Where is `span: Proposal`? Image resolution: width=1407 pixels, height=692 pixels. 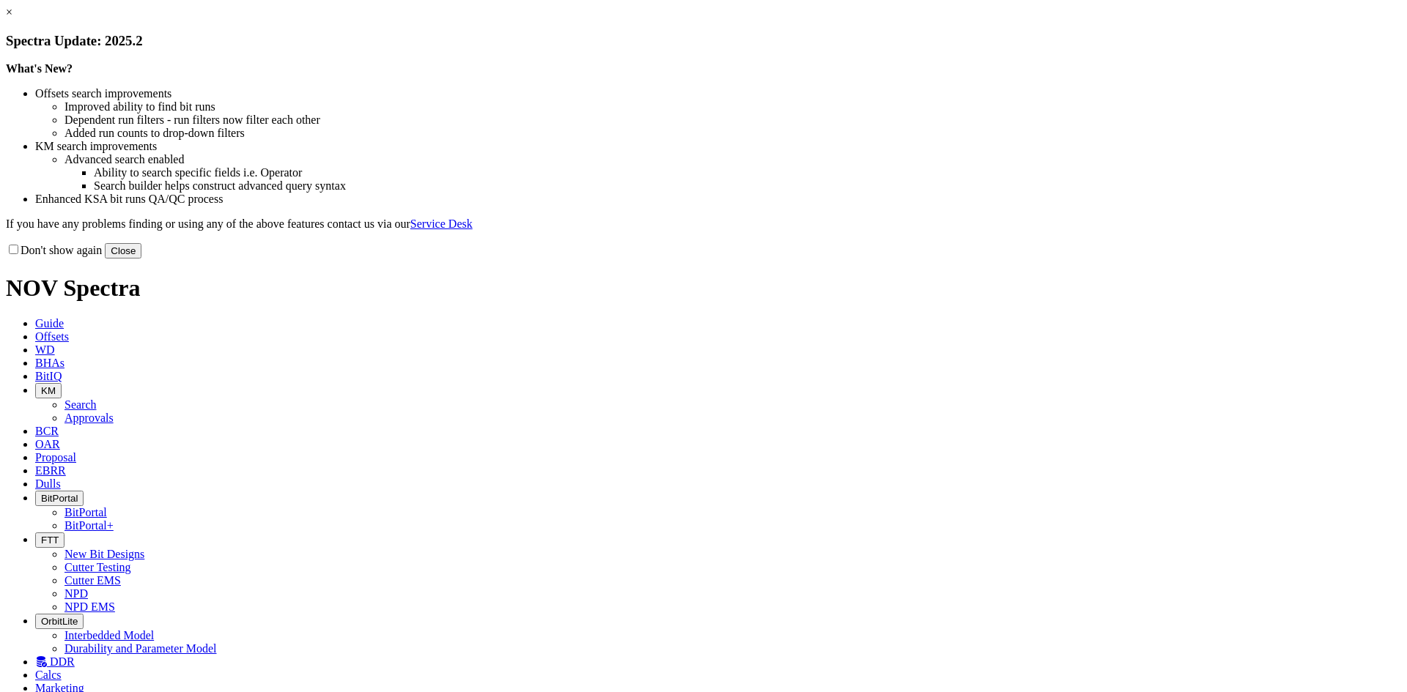
span: Proposal is located at coordinates (56, 457).